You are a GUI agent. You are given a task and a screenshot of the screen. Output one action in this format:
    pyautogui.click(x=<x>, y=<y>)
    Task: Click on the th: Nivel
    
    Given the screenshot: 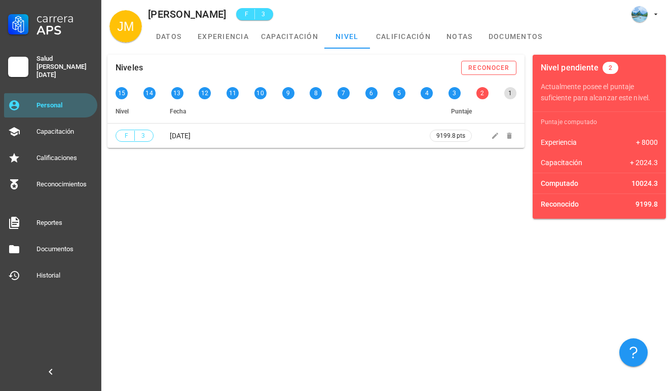 What is the action you would take?
    pyautogui.click(x=134, y=112)
    